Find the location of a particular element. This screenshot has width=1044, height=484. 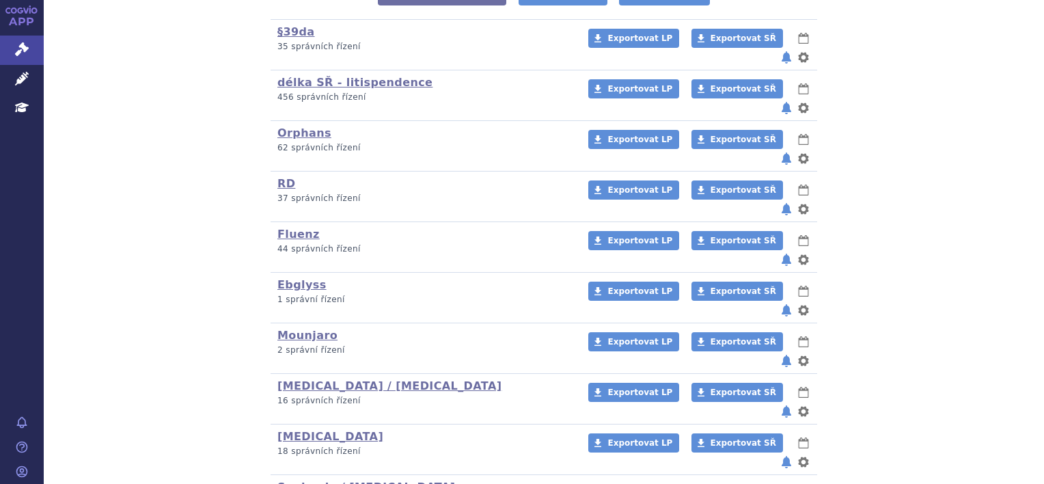

p: 456 správních řízení is located at coordinates (424, 97).